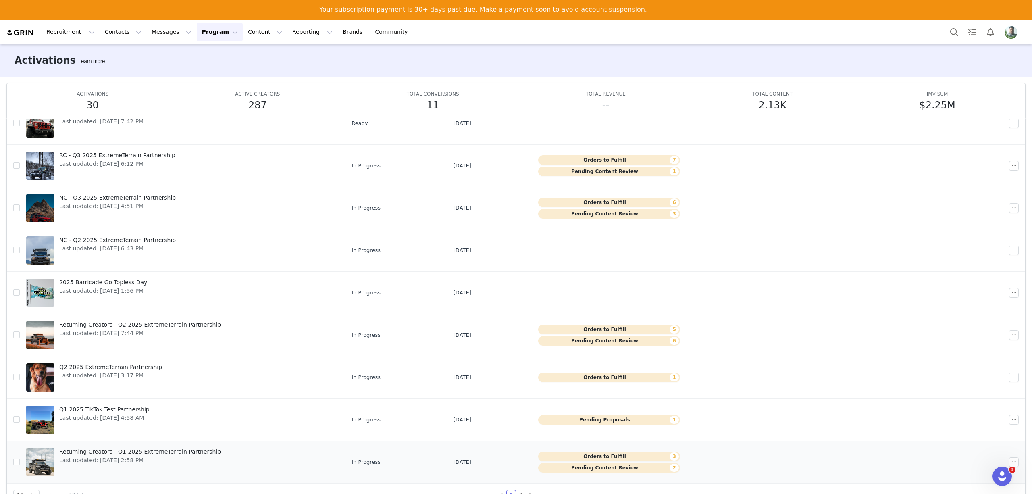 The height and width of the screenshot is (494, 1032). I want to click on button: Notifications, so click(990, 32).